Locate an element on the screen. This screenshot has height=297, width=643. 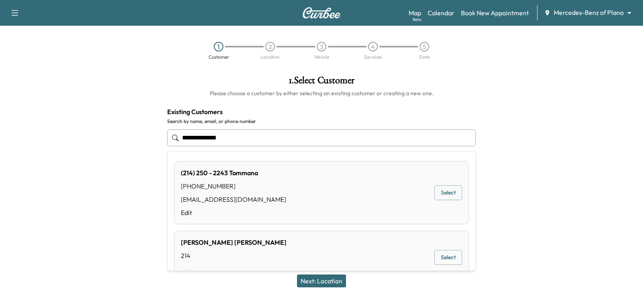
div: Location is located at coordinates (270, 57).